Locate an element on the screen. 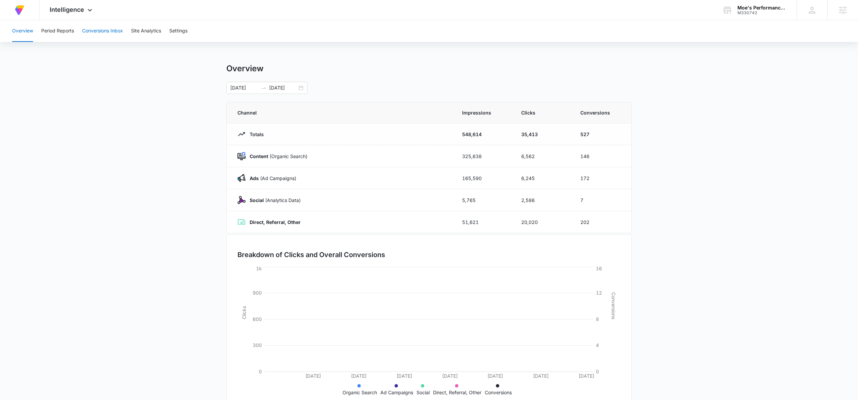  tspan: 600 is located at coordinates (257, 319).